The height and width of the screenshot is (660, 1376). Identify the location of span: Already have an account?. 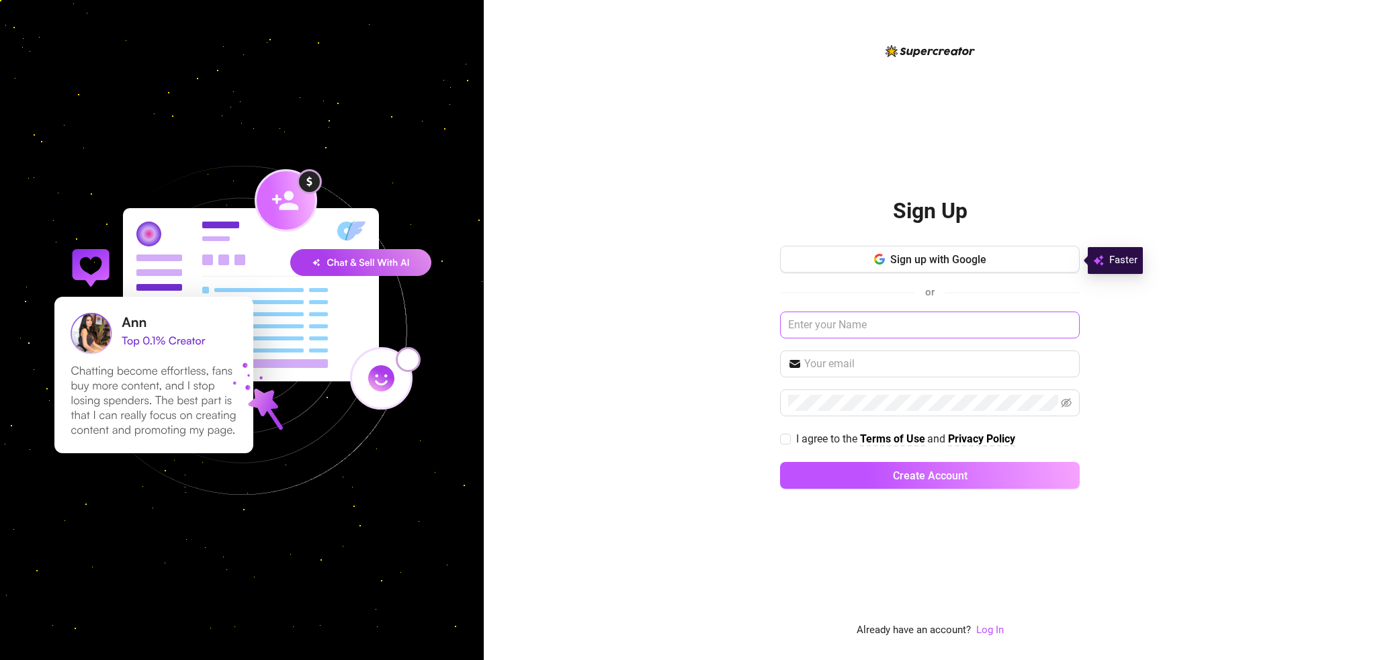
(914, 631).